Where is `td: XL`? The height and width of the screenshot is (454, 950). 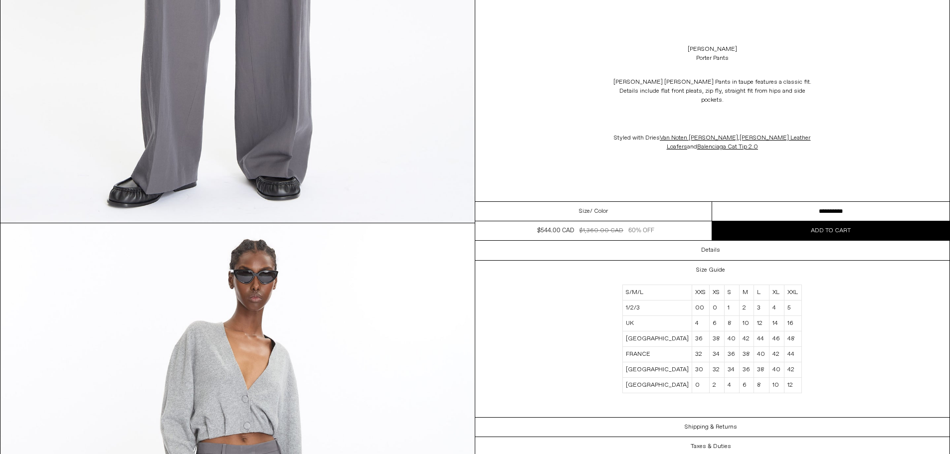
td: XL is located at coordinates (776, 293).